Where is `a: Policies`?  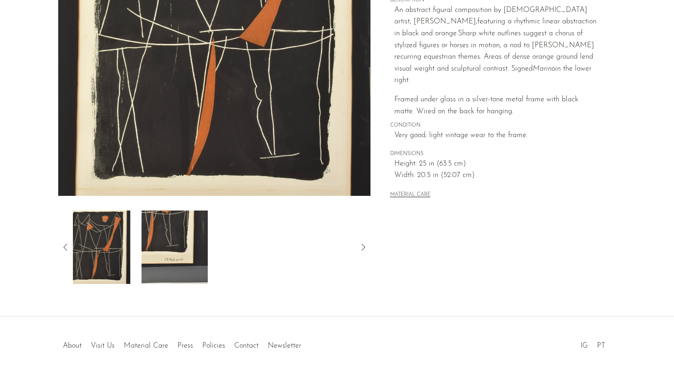
a: Policies is located at coordinates (214, 345).